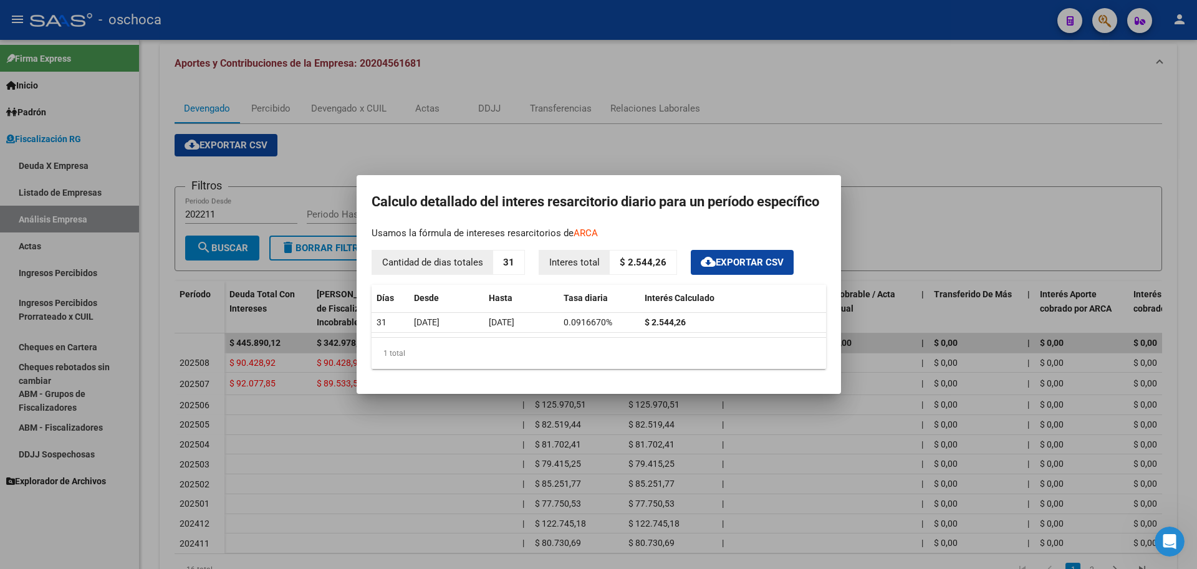  What do you see at coordinates (509, 262) in the screenshot?
I see `p: 31` at bounding box center [509, 262].